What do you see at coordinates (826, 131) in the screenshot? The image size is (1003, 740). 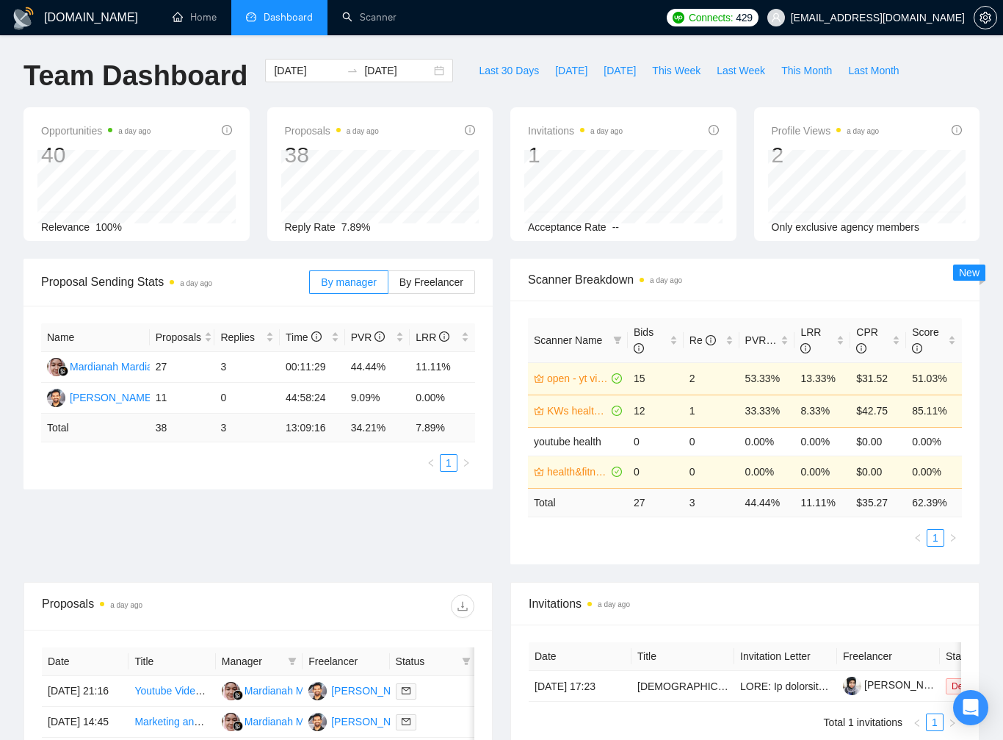 I see `span: Profile Views` at bounding box center [826, 131].